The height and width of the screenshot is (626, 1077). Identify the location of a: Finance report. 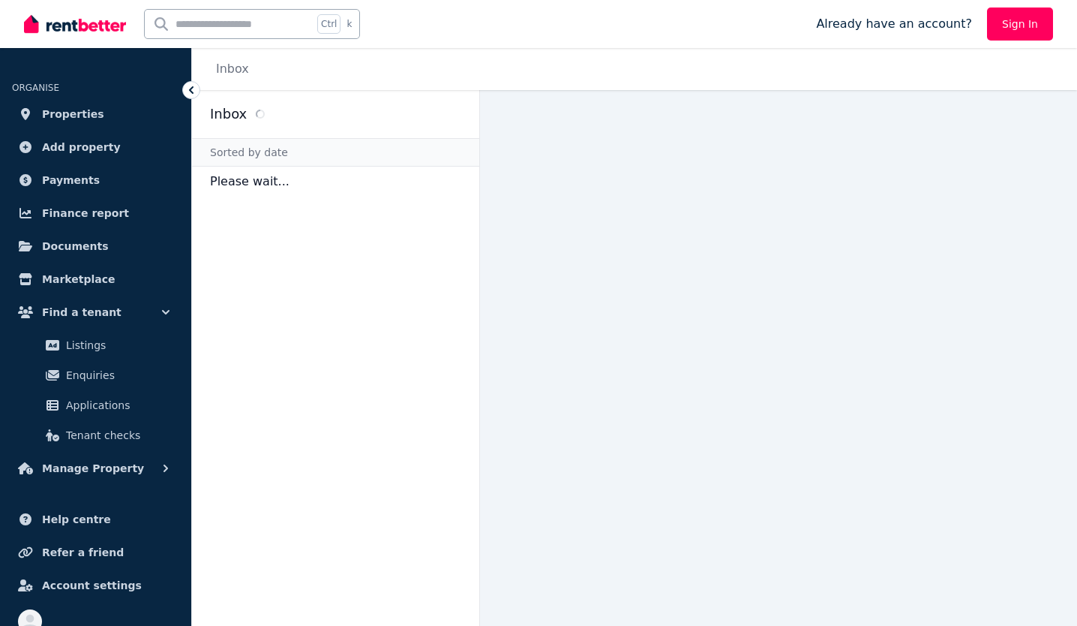
(95, 213).